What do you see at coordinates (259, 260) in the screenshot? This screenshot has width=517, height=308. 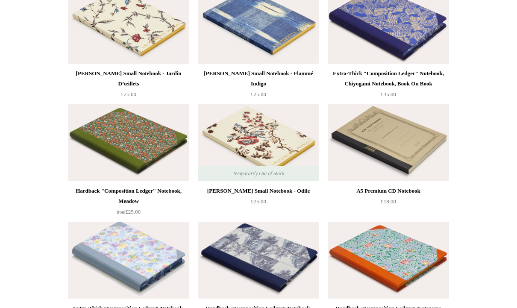 I see `img: Hardback "Composition Ledger" Notebook, Navy Toile de Jouy` at bounding box center [259, 260].